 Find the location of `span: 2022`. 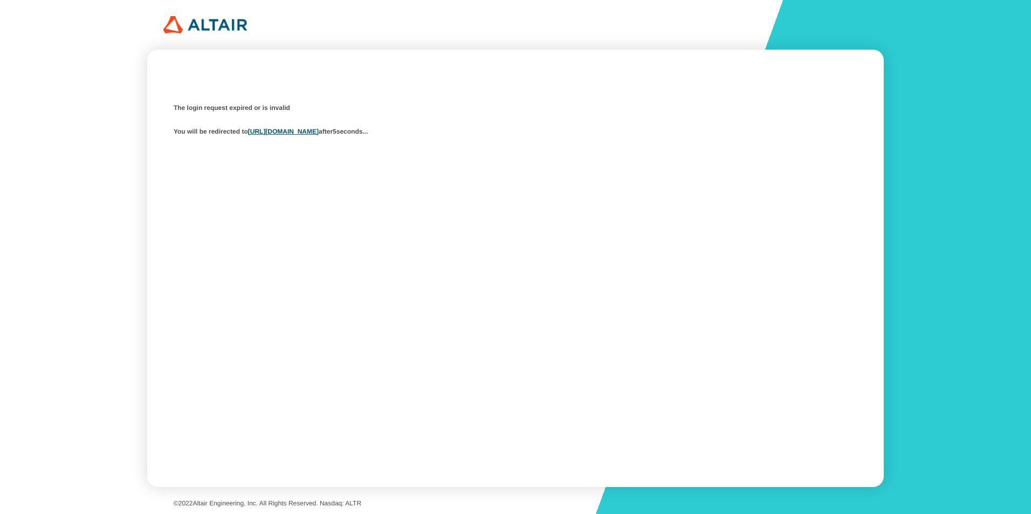

span: 2022 is located at coordinates (185, 504).